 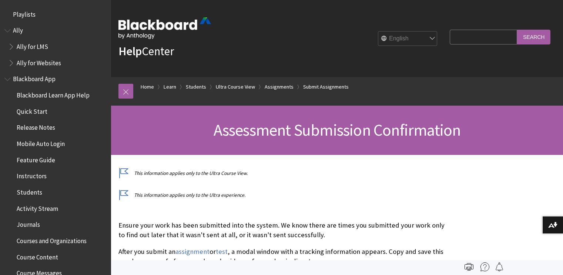 What do you see at coordinates (51, 239) in the screenshot?
I see `span: Courses and Organizations` at bounding box center [51, 239].